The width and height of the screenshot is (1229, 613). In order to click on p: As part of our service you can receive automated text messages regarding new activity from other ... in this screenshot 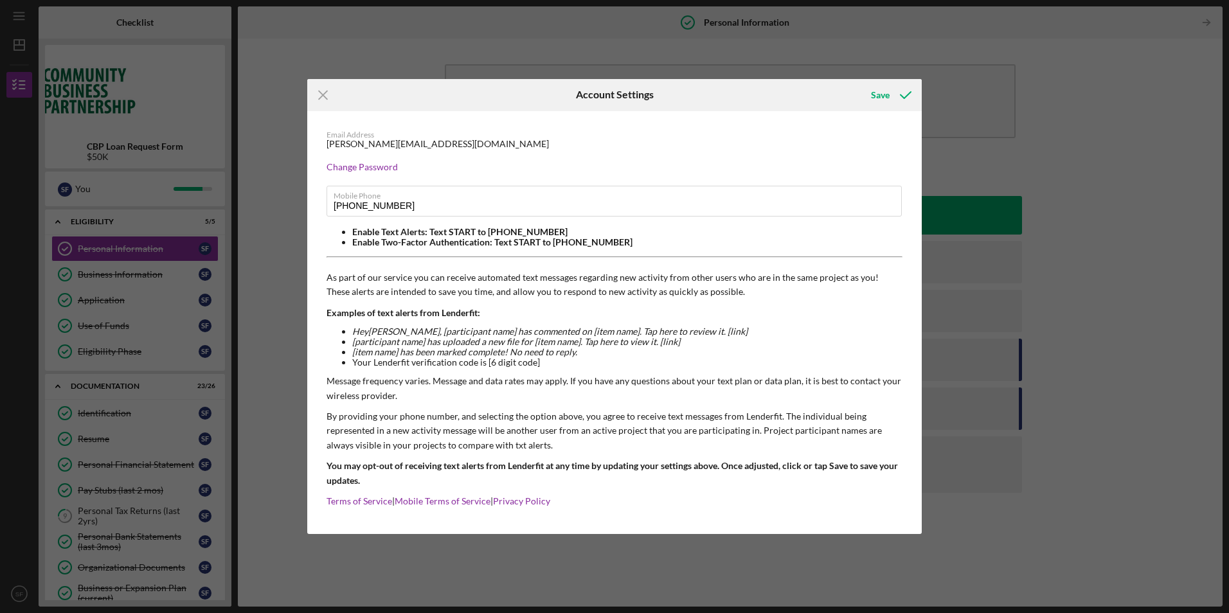, I will do `click(614, 285)`.